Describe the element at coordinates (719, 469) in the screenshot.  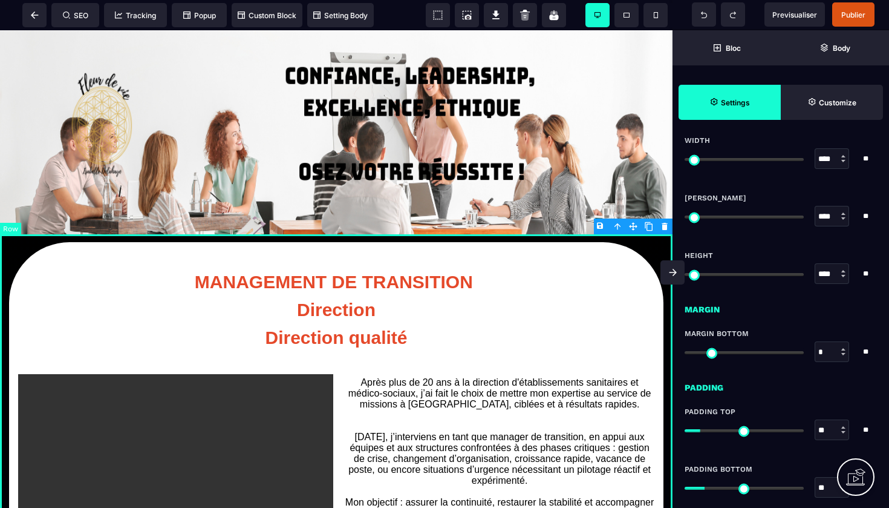
I see `span: Padding Bottom` at that location.